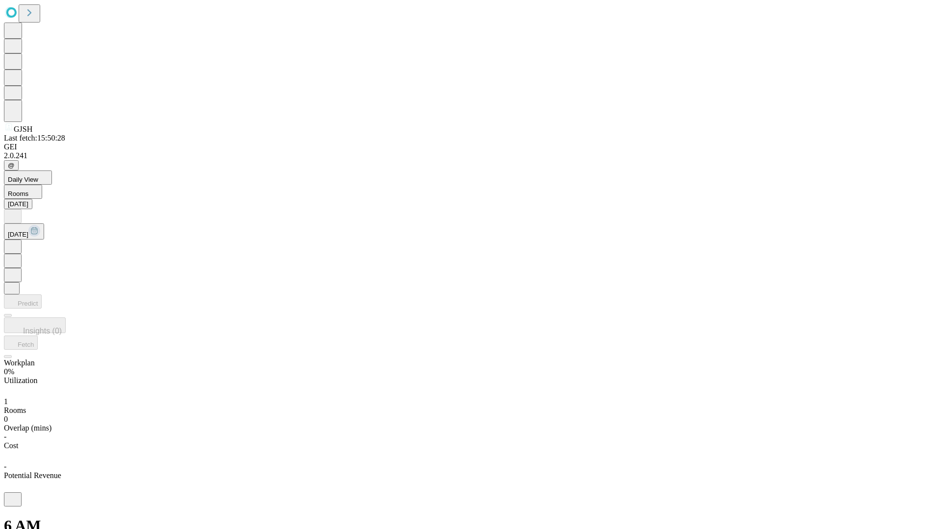 This screenshot has height=529, width=941. What do you see at coordinates (19, 363) in the screenshot?
I see `span: Workplan` at bounding box center [19, 363].